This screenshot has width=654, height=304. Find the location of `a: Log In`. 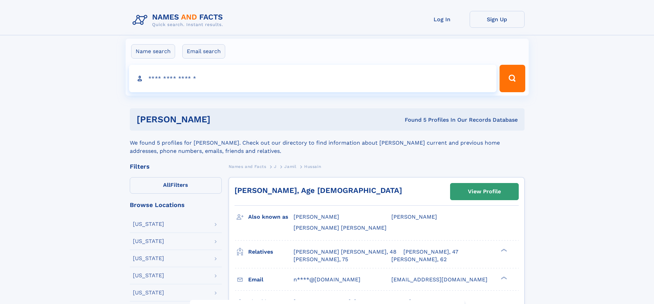

a: Log In is located at coordinates (442, 19).